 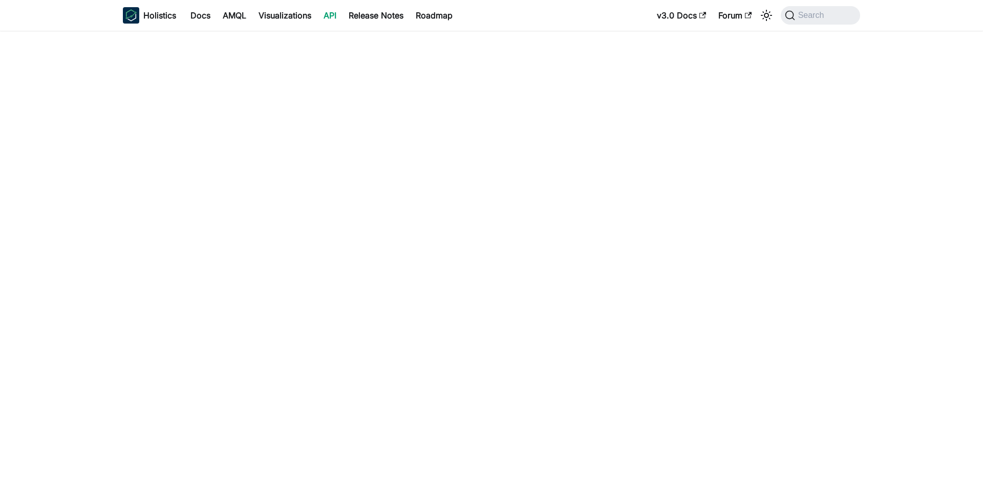 What do you see at coordinates (682, 15) in the screenshot?
I see `a: v3.0 Docs` at bounding box center [682, 15].